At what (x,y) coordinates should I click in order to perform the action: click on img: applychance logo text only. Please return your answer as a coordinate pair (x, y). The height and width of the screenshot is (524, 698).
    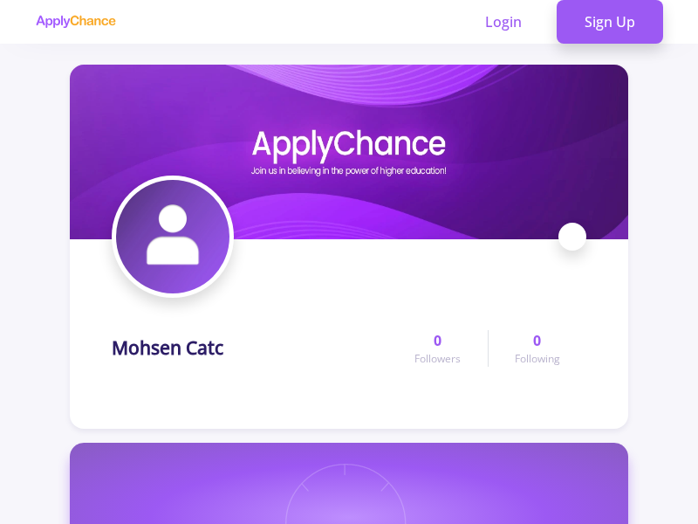
    Looking at the image, I should click on (75, 22).